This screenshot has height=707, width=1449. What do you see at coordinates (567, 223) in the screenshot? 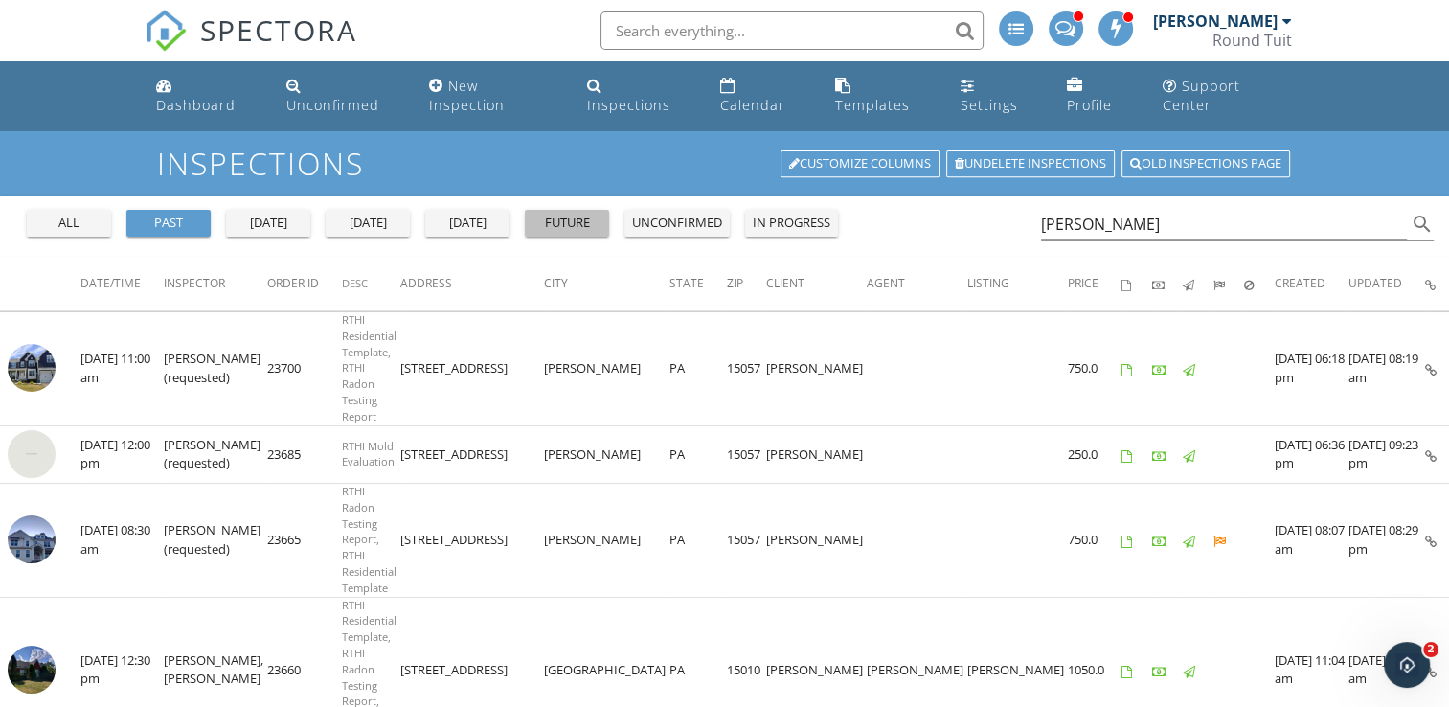
I see `div: future` at bounding box center [567, 223].